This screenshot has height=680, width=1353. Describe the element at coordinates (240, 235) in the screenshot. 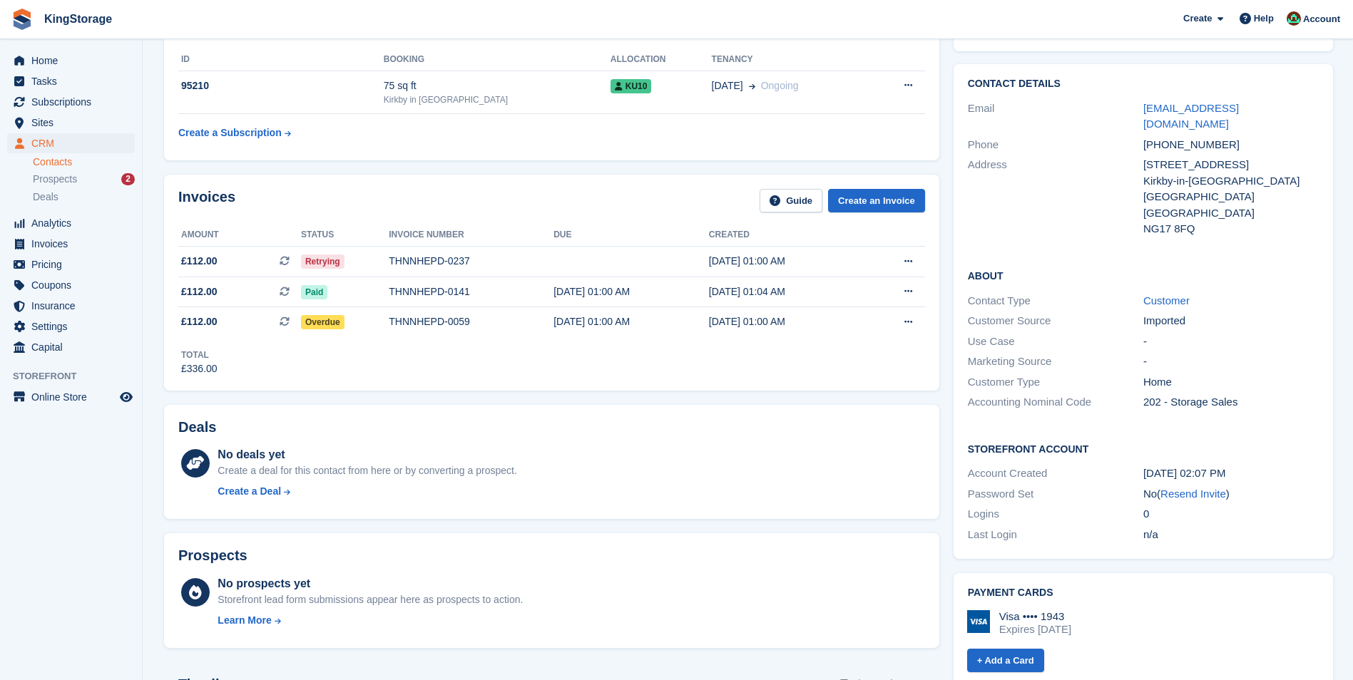

I see `th: Amount` at that location.